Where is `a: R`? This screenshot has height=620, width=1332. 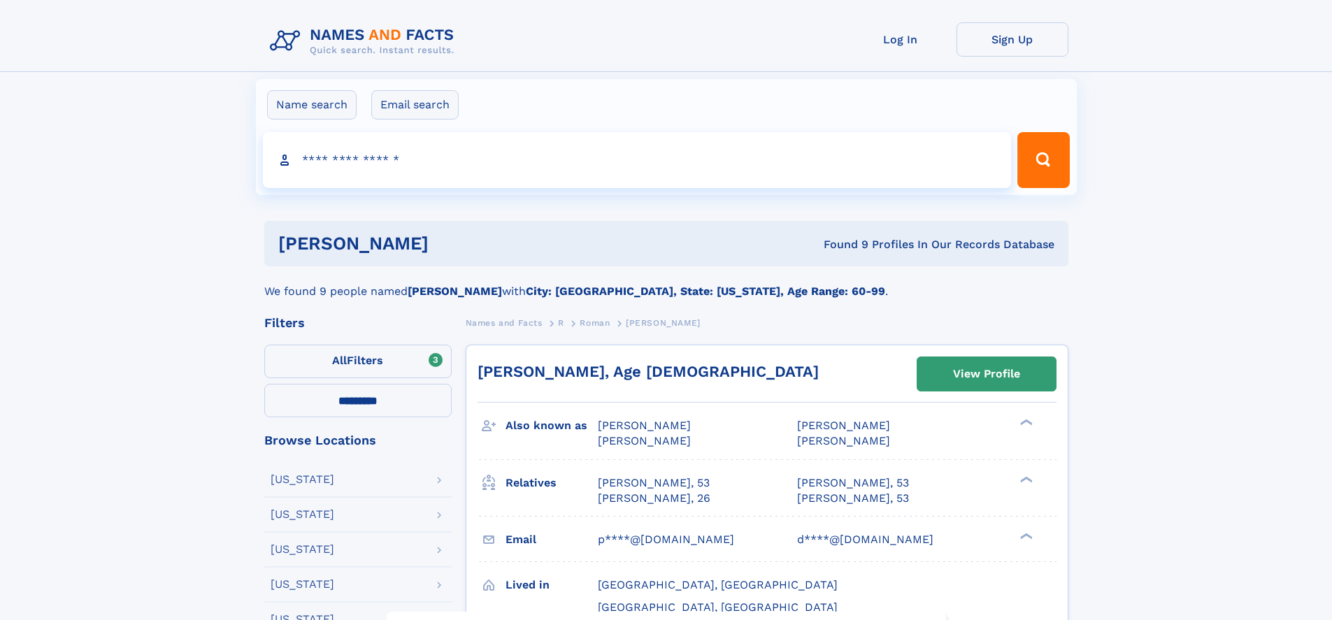
a: R is located at coordinates (561, 322).